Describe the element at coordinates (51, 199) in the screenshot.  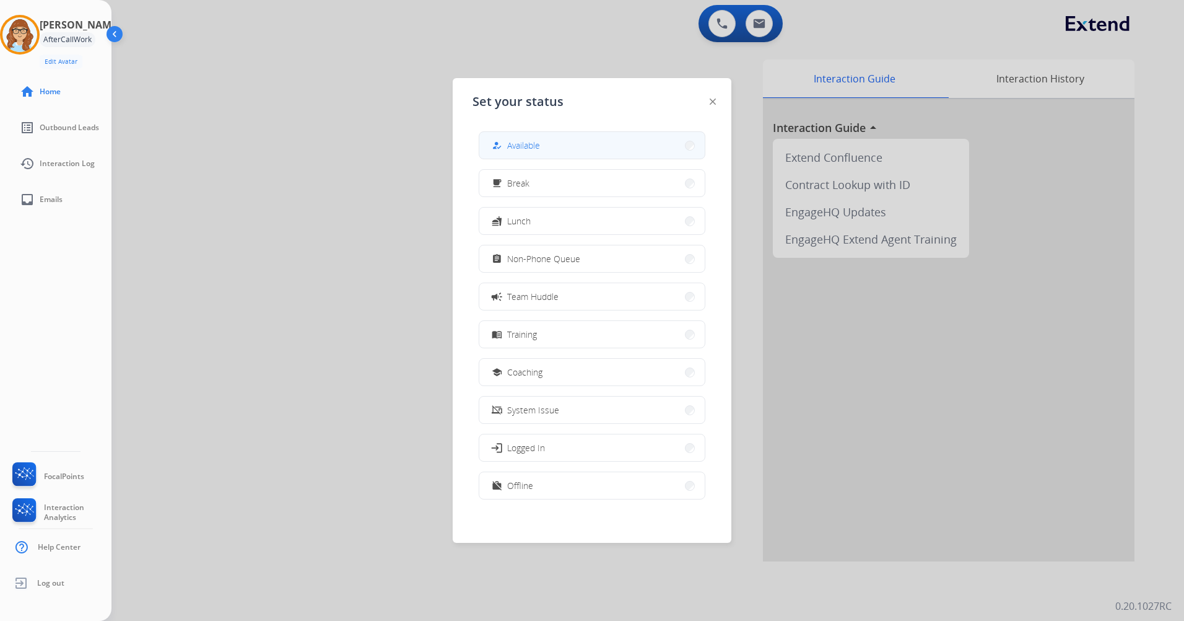
I see `span: Emails` at that location.